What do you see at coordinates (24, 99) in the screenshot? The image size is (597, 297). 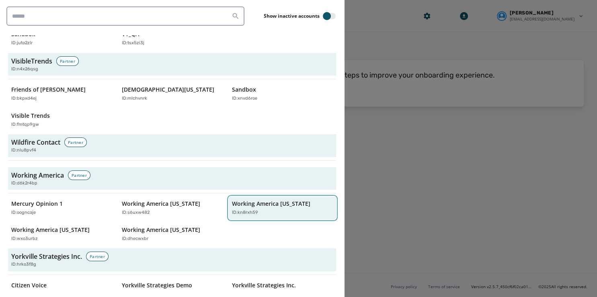 I see `p: ID: bkpxd4ej` at bounding box center [24, 99].